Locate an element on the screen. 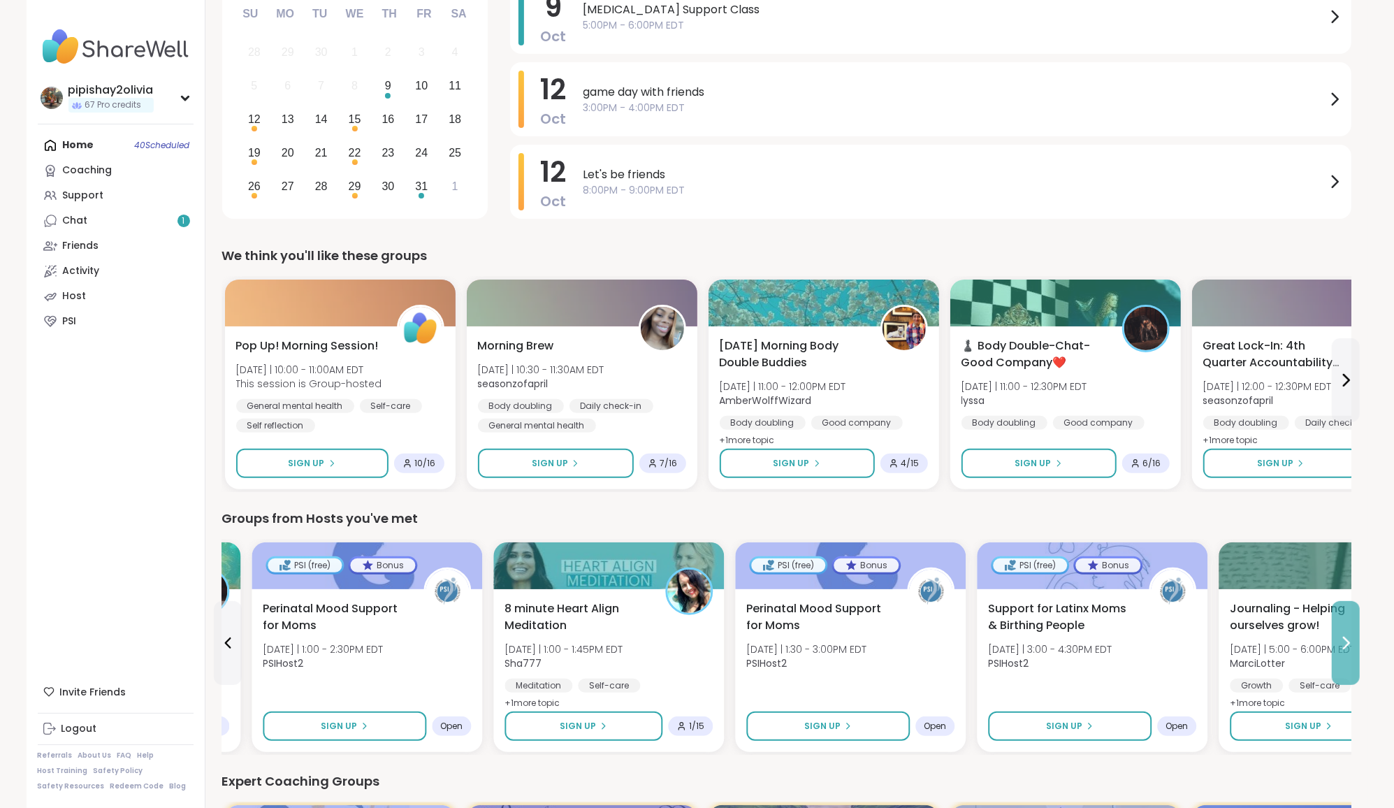 This screenshot has width=1394, height=808. div: 29 is located at coordinates (355, 186).